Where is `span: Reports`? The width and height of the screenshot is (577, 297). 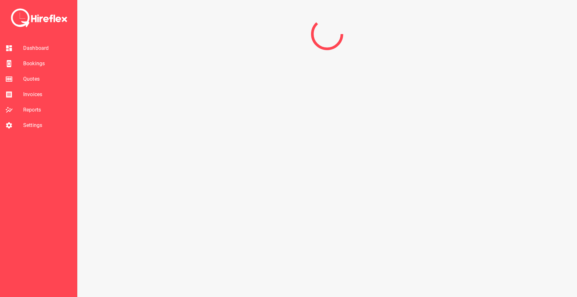
span: Reports is located at coordinates (47, 110).